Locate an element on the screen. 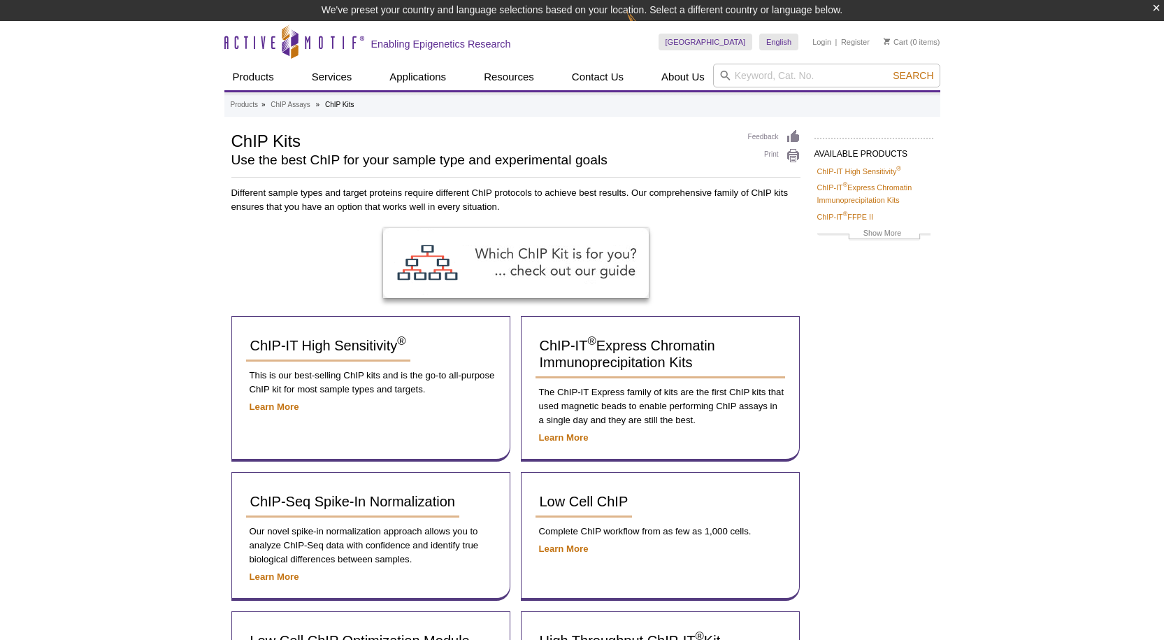  button: Search is located at coordinates (913, 75).